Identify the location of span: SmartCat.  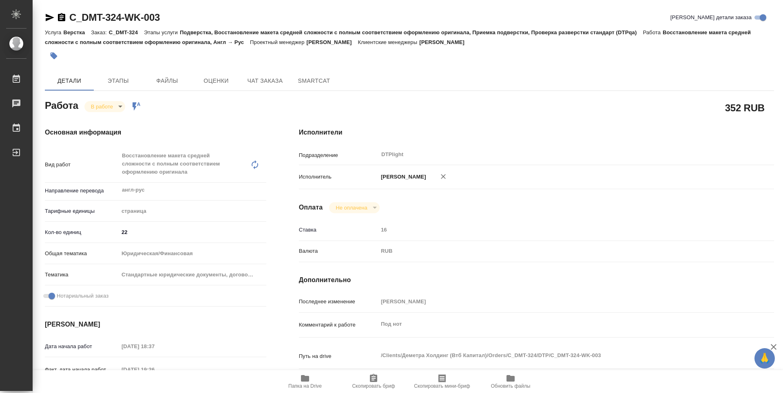
(314, 81).